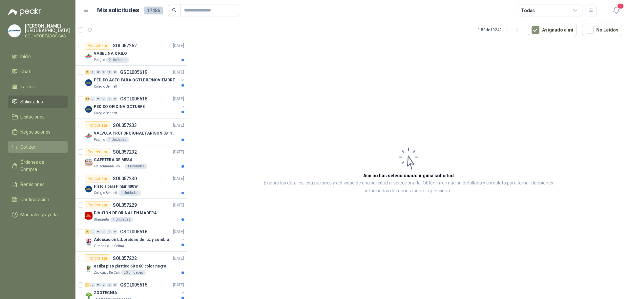 Image resolution: width=630 pixels, height=299 pixels. Describe the element at coordinates (621, 6) in the screenshot. I see `span: 2` at that location.